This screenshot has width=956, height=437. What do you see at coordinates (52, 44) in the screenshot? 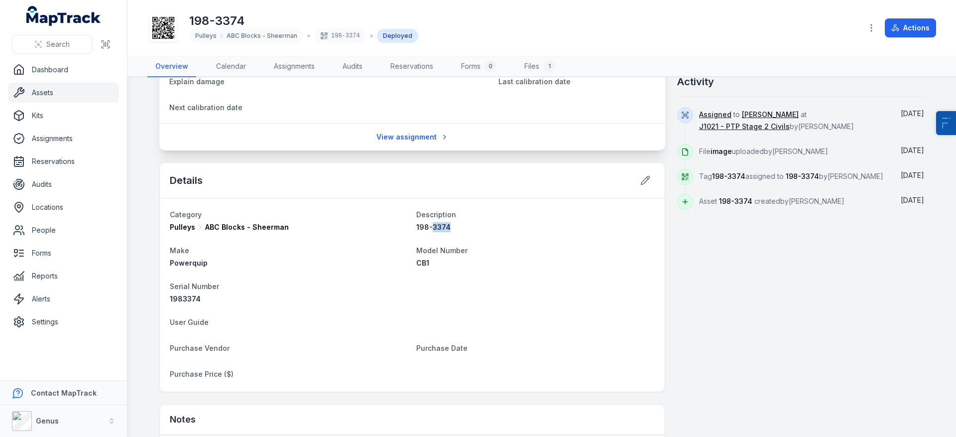
I see `button: Search` at bounding box center [52, 44].